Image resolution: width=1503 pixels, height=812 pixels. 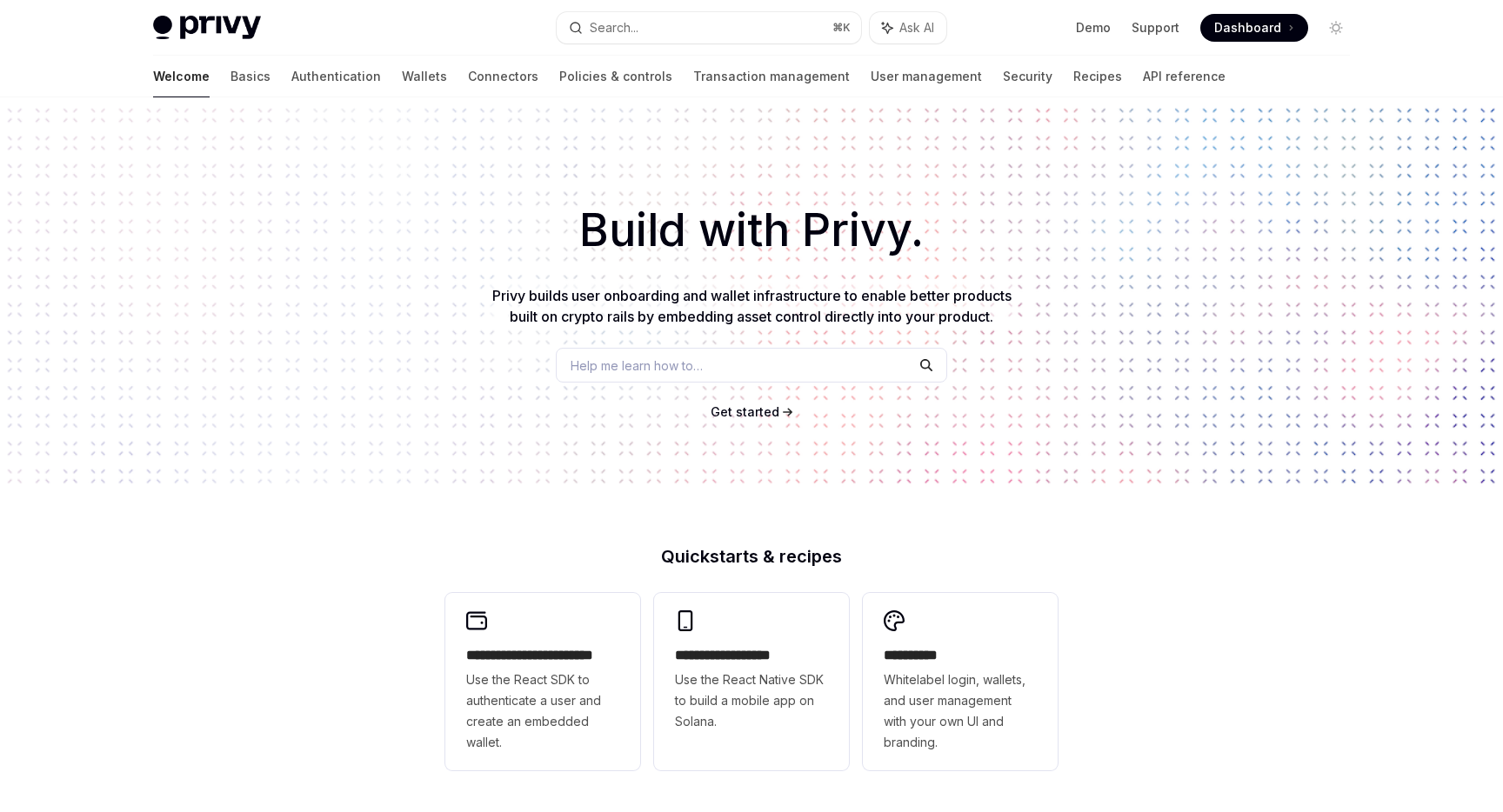 What do you see at coordinates (909, 28) in the screenshot?
I see `button: Ask AI` at bounding box center [909, 28].